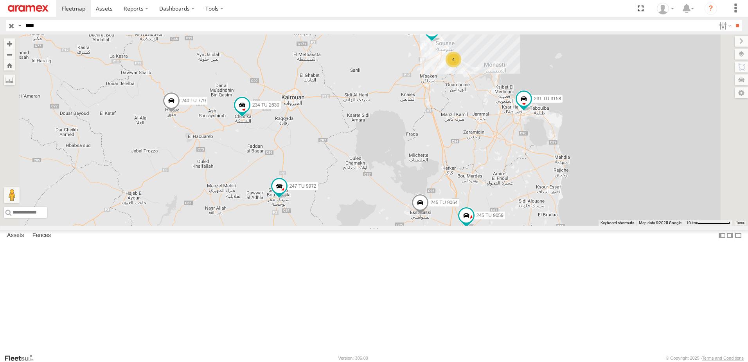 Image resolution: width=748 pixels, height=362 pixels. I want to click on span: 231 TU 3158, so click(547, 99).